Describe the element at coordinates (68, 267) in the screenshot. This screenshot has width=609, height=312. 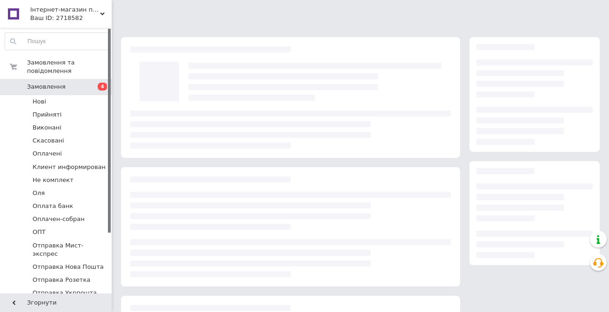
I see `span: Отправка Нова Пошта` at that location.